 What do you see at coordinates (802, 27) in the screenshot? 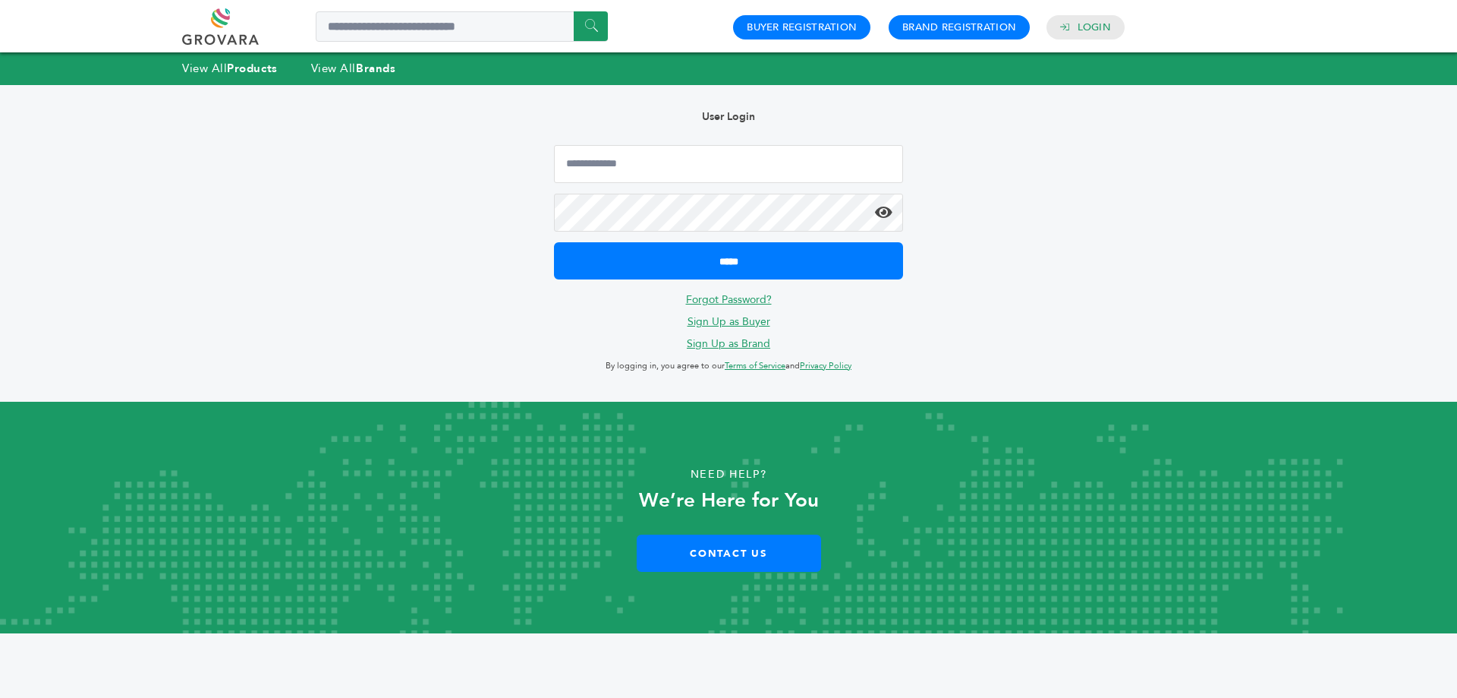
I see `a: Buyer Registration` at bounding box center [802, 27].